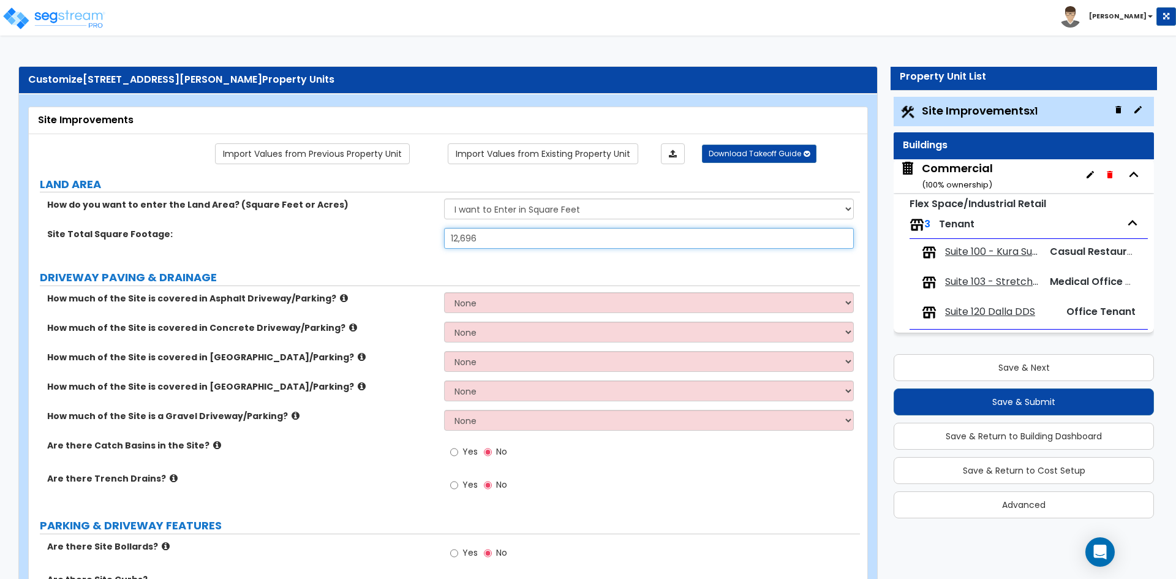 This screenshot has width=1176, height=579. What do you see at coordinates (1101, 311) in the screenshot?
I see `span: Office Tenant` at bounding box center [1101, 311].